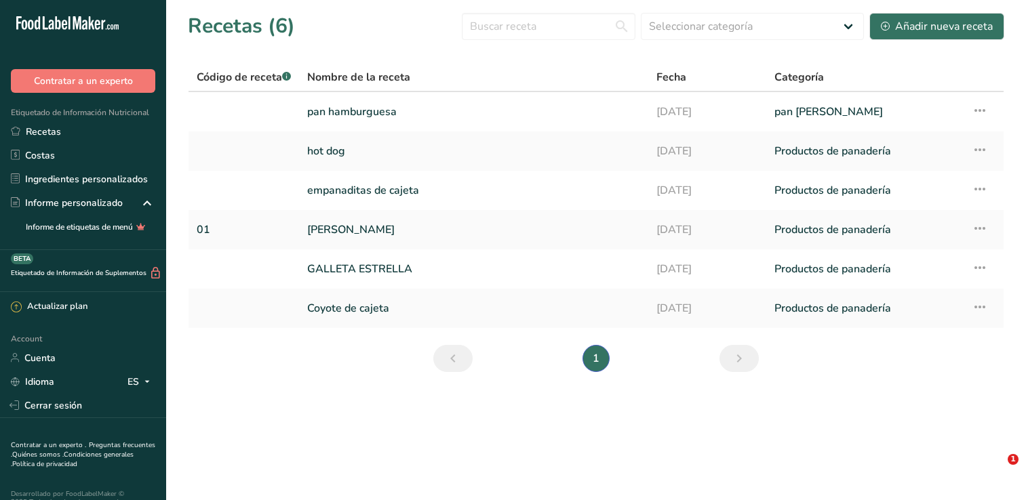 The width and height of the screenshot is (1026, 500). Describe the element at coordinates (33, 382) in the screenshot. I see `a: Idioma` at that location.